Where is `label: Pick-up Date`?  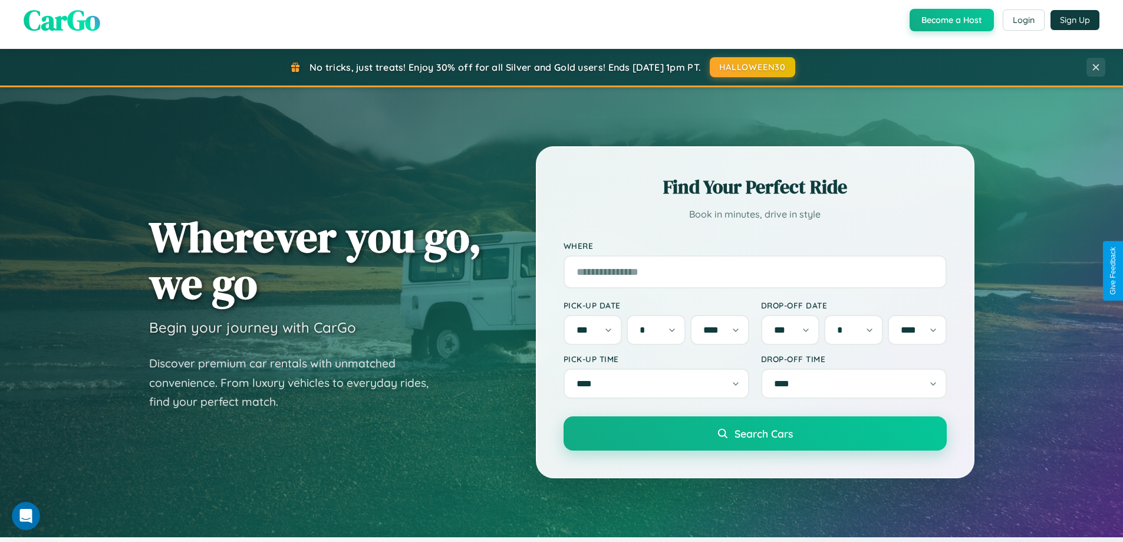
label: Pick-up Date is located at coordinates (656, 305).